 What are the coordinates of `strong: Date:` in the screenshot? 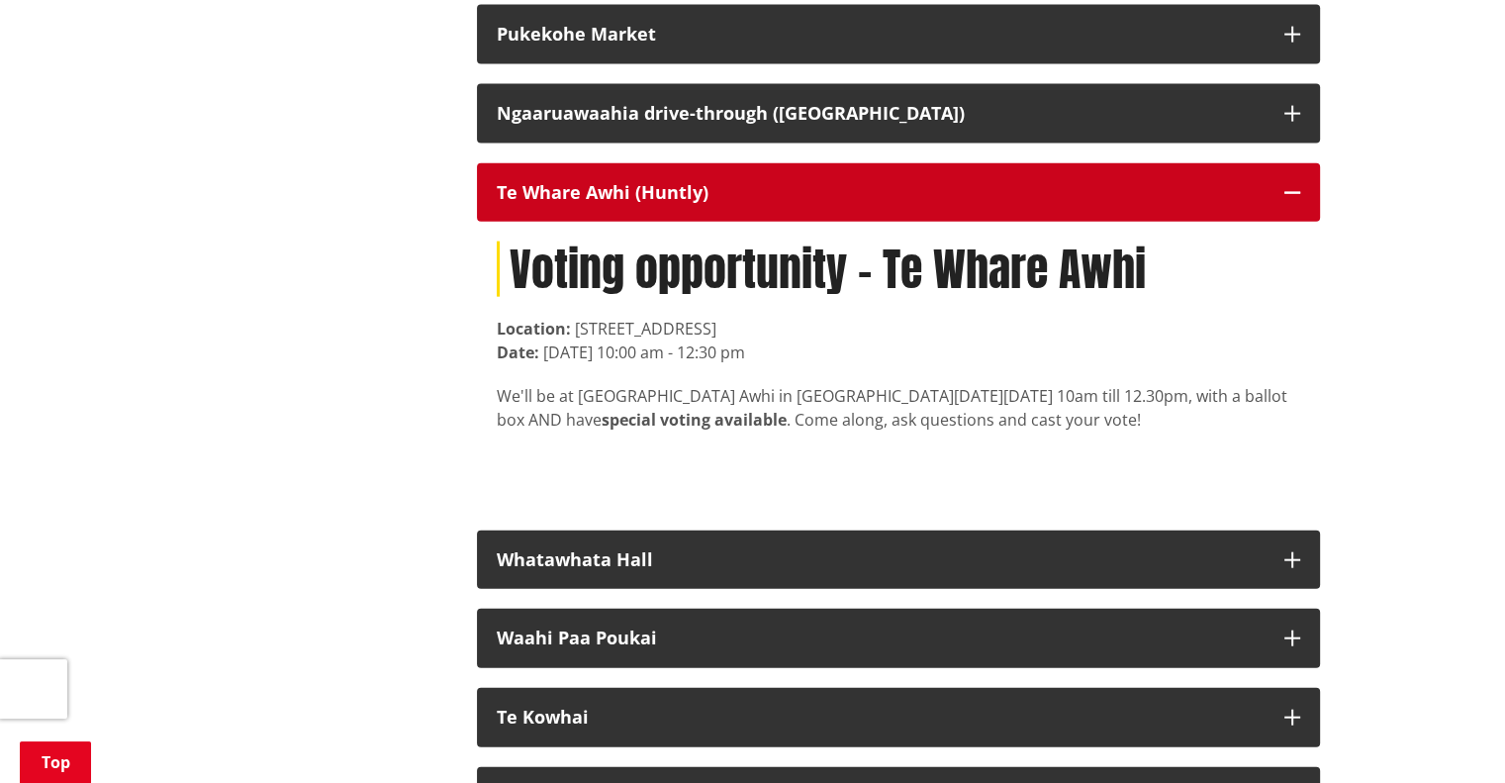 It's located at (518, 352).